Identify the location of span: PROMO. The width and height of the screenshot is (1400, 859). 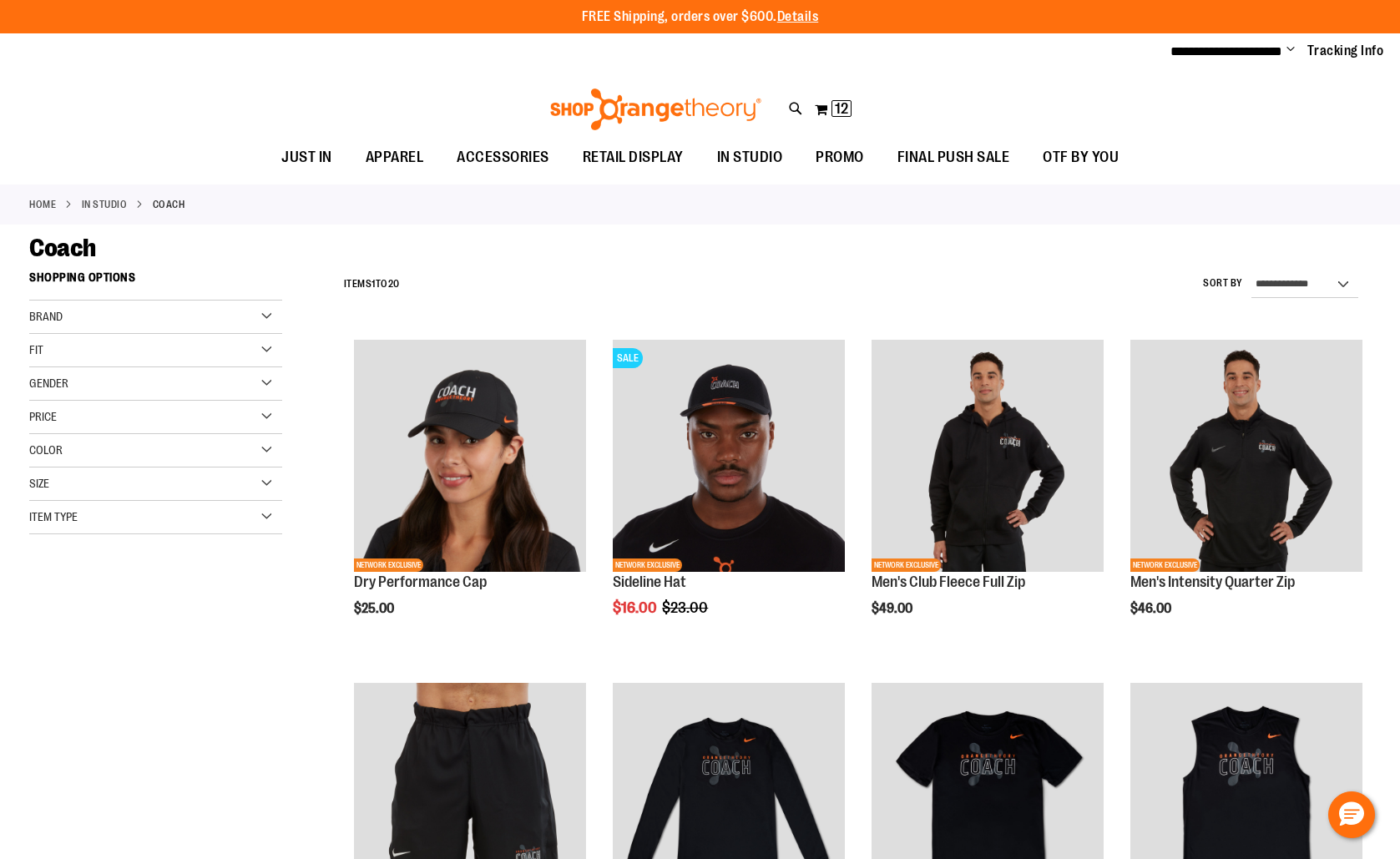
(840, 157).